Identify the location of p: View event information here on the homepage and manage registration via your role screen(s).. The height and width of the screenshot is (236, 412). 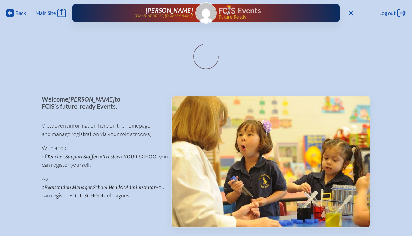
(101, 130).